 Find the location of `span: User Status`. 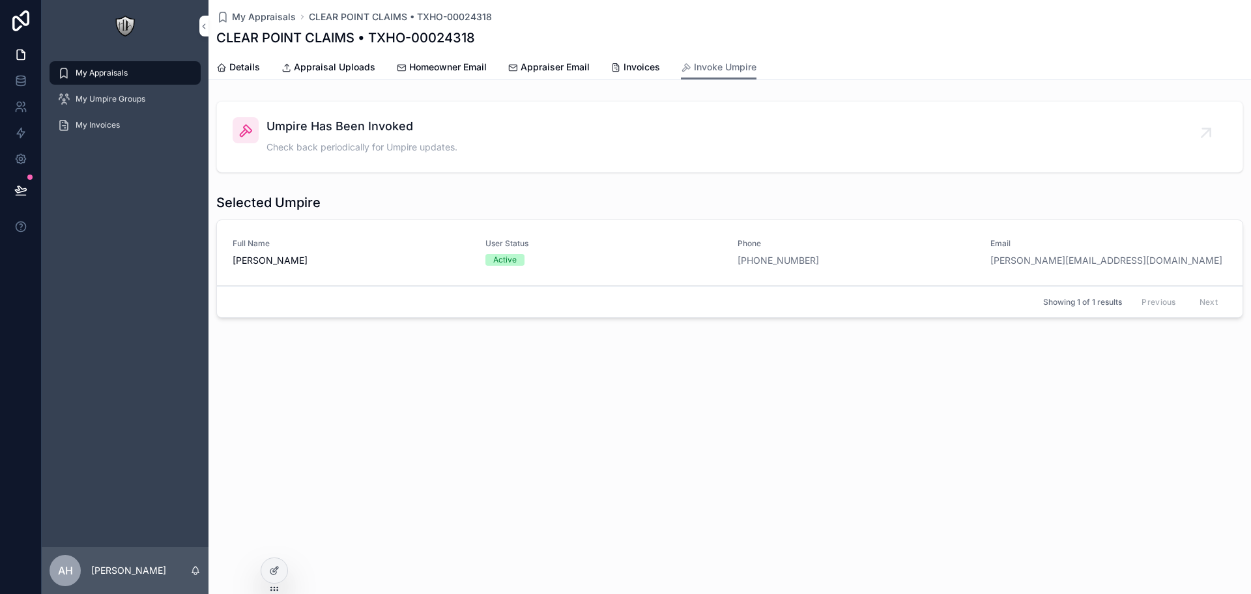

span: User Status is located at coordinates (604, 244).